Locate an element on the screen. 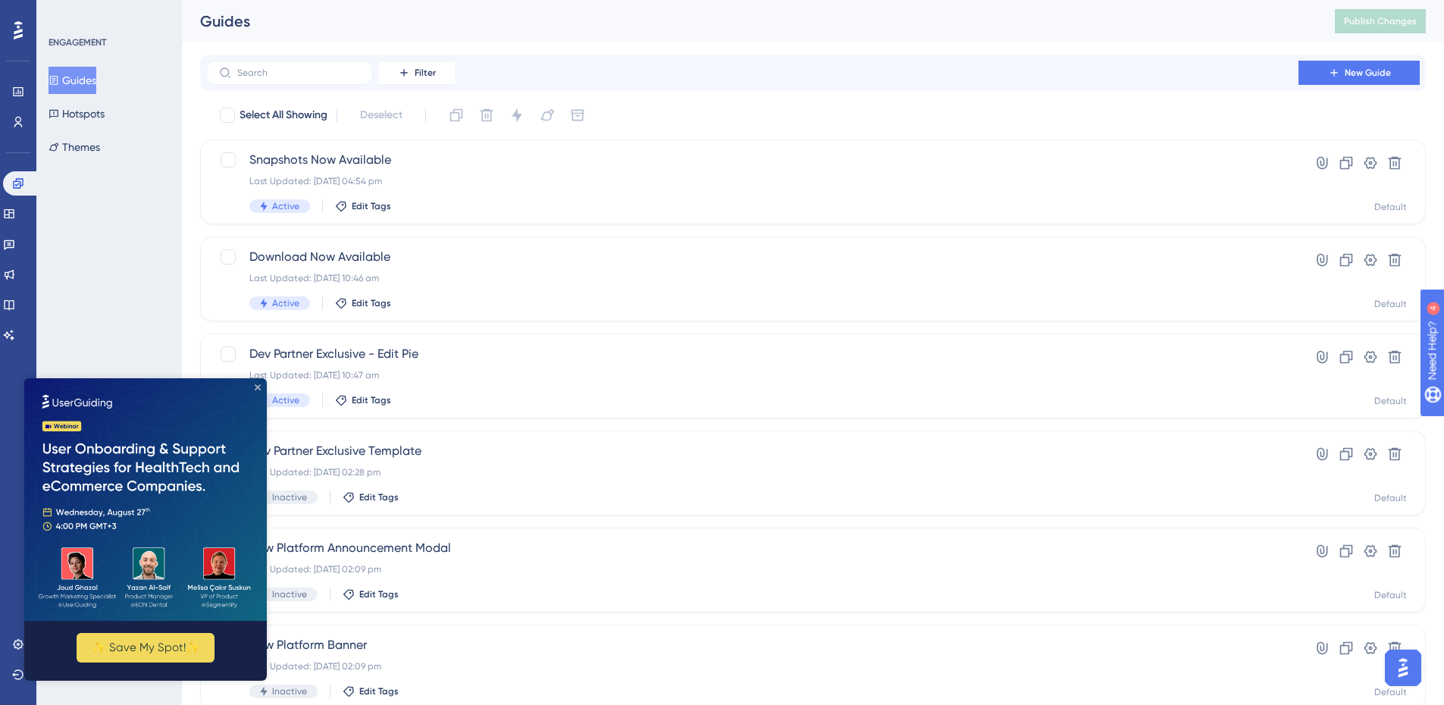  span: Select All Showing is located at coordinates (283, 115).